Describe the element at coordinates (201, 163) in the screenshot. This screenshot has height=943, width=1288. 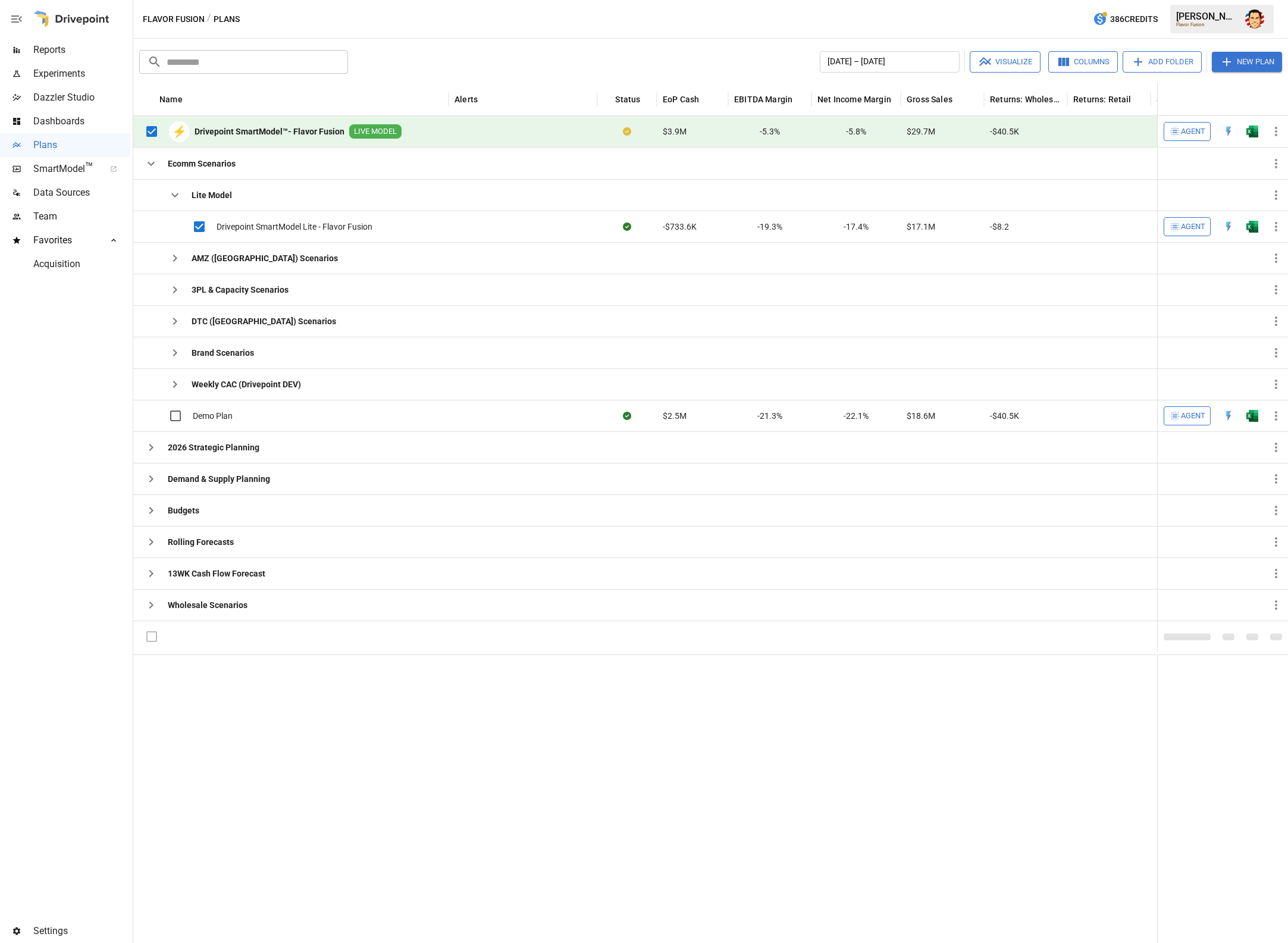
I see `b: Ecomm Scenarios` at that location.